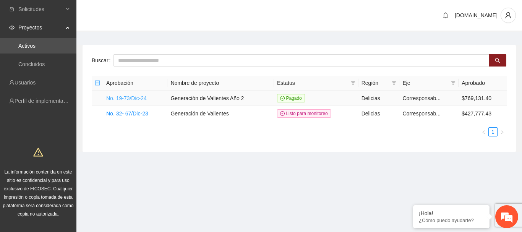 This screenshot has width=522, height=232. What do you see at coordinates (31, 64) in the screenshot?
I see `a: Concluidos` at bounding box center [31, 64].